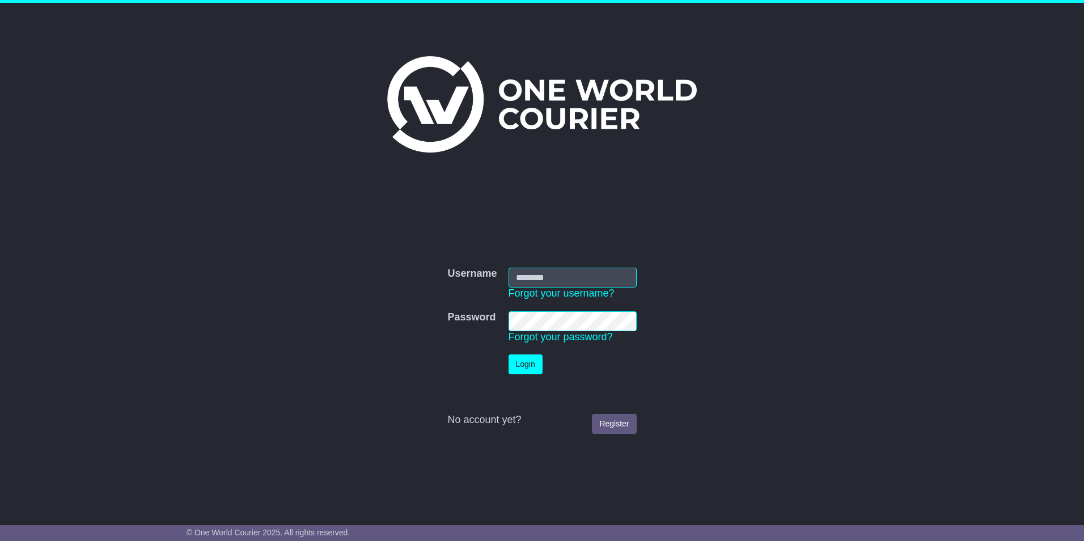 This screenshot has width=1084, height=541. I want to click on a: Register, so click(614, 424).